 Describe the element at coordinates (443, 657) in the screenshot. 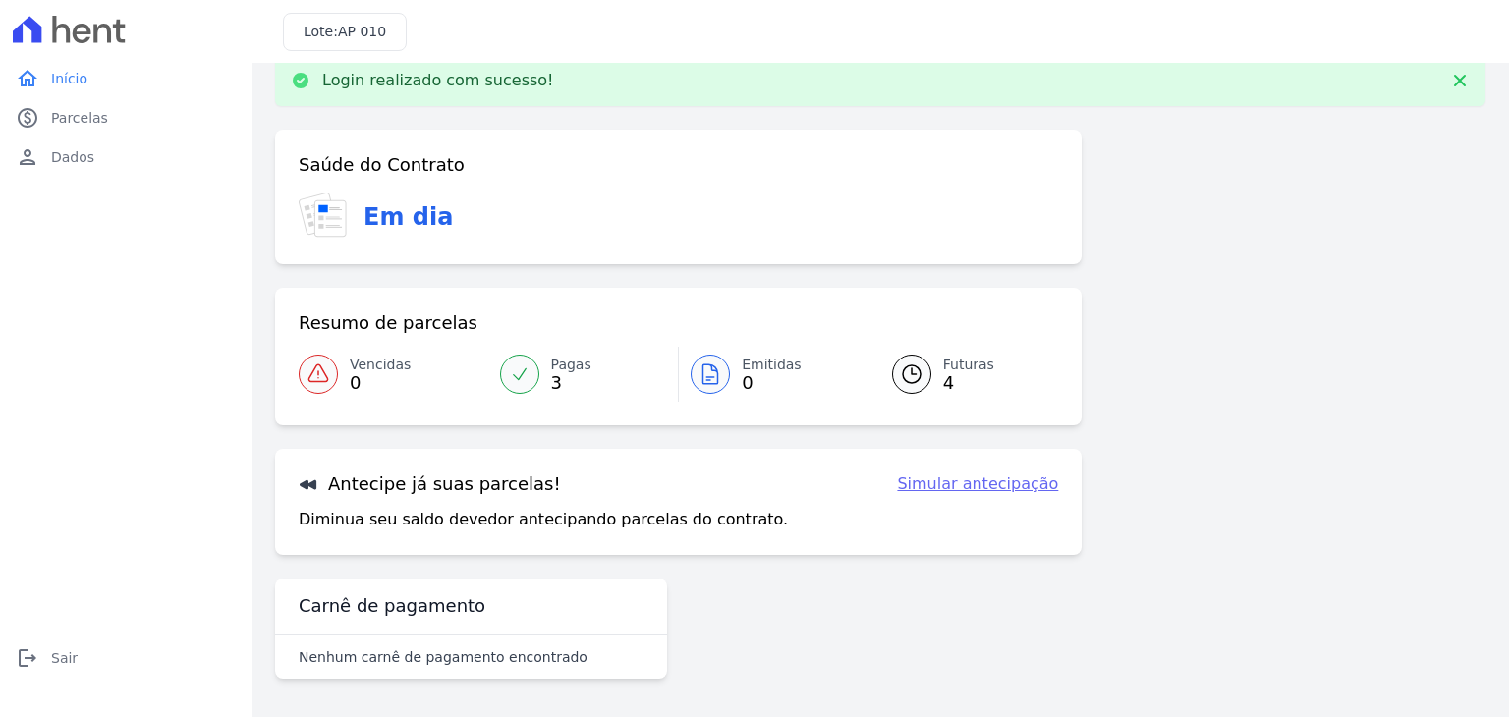

I see `p: Nenhum carnê de pagamento encontrado` at that location.